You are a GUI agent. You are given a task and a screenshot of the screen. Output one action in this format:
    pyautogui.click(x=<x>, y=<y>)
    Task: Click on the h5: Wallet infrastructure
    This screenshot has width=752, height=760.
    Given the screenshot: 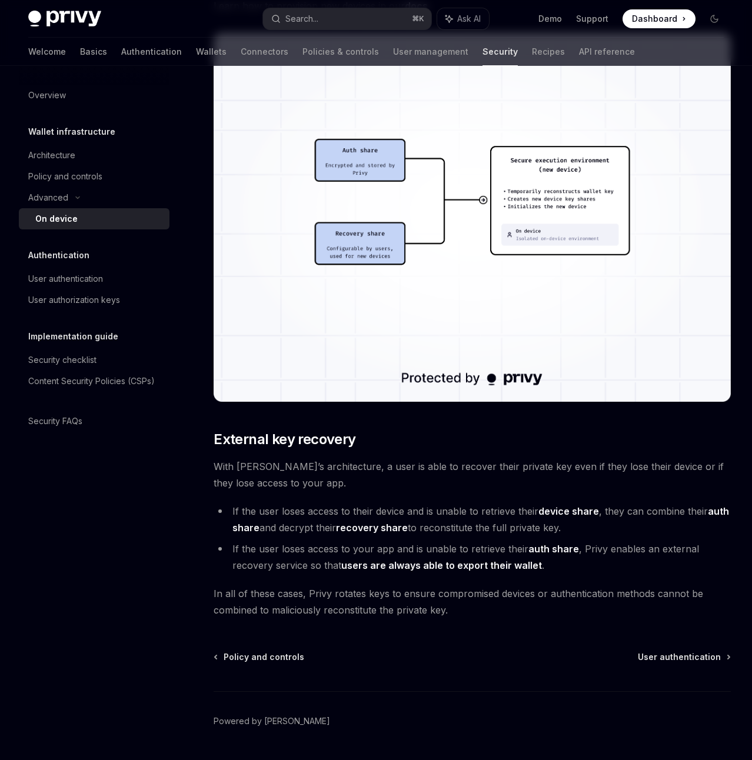 What is the action you would take?
    pyautogui.click(x=72, y=132)
    